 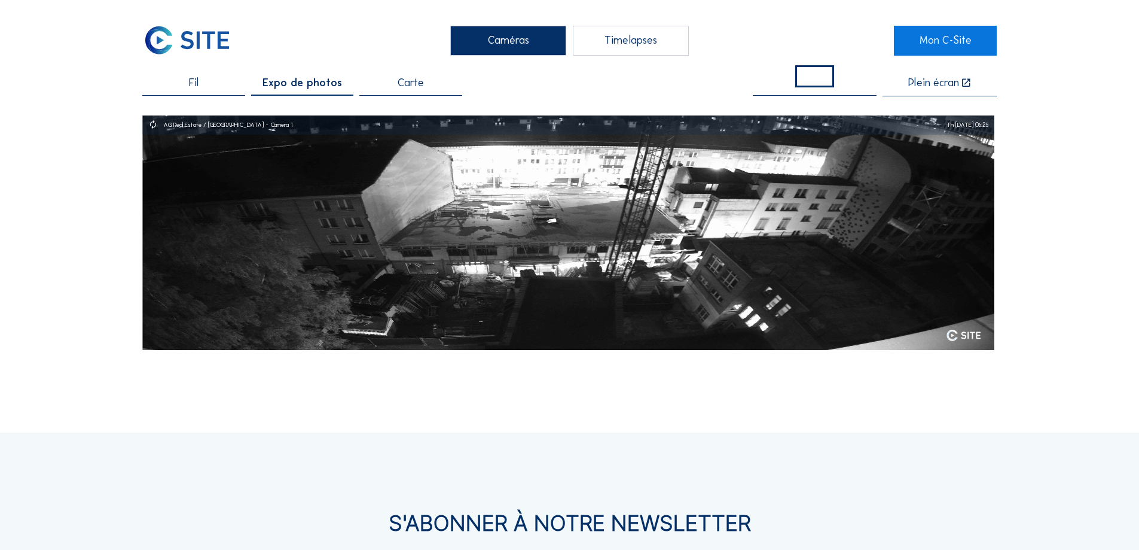 I want to click on div: S'Abonner à notre newsletter, so click(x=569, y=523).